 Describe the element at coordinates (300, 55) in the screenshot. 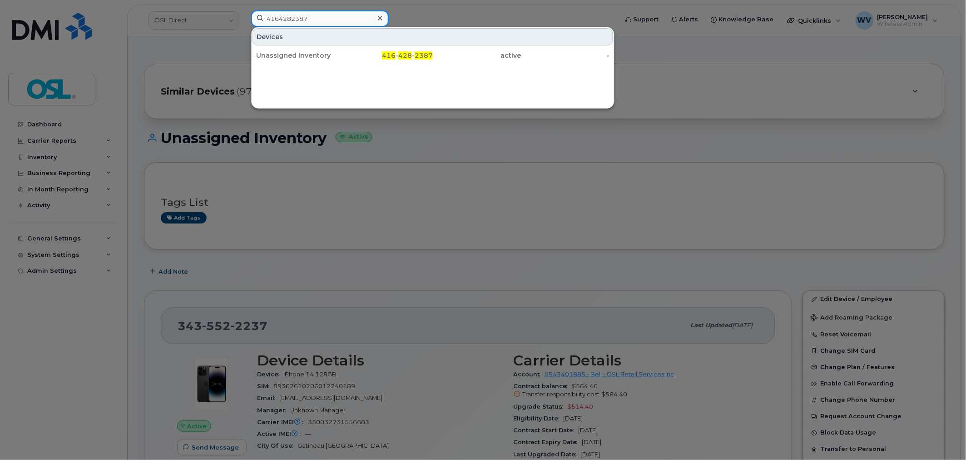

I see `div: Unassigned Inventory` at that location.